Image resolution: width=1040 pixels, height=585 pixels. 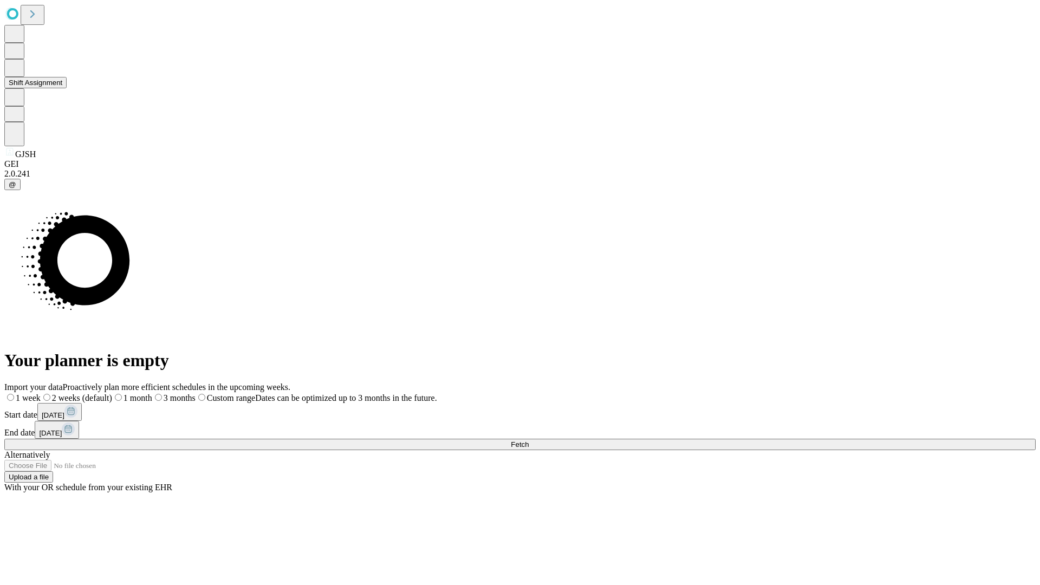 What do you see at coordinates (345, 397) in the screenshot?
I see `span: Dates can be optimized up to 3 months in the future.` at bounding box center [345, 397].